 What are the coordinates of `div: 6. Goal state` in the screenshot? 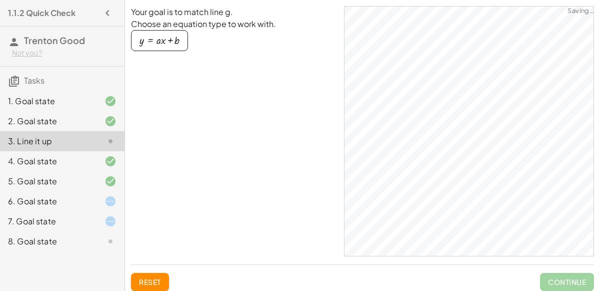 It's located at (48, 201).